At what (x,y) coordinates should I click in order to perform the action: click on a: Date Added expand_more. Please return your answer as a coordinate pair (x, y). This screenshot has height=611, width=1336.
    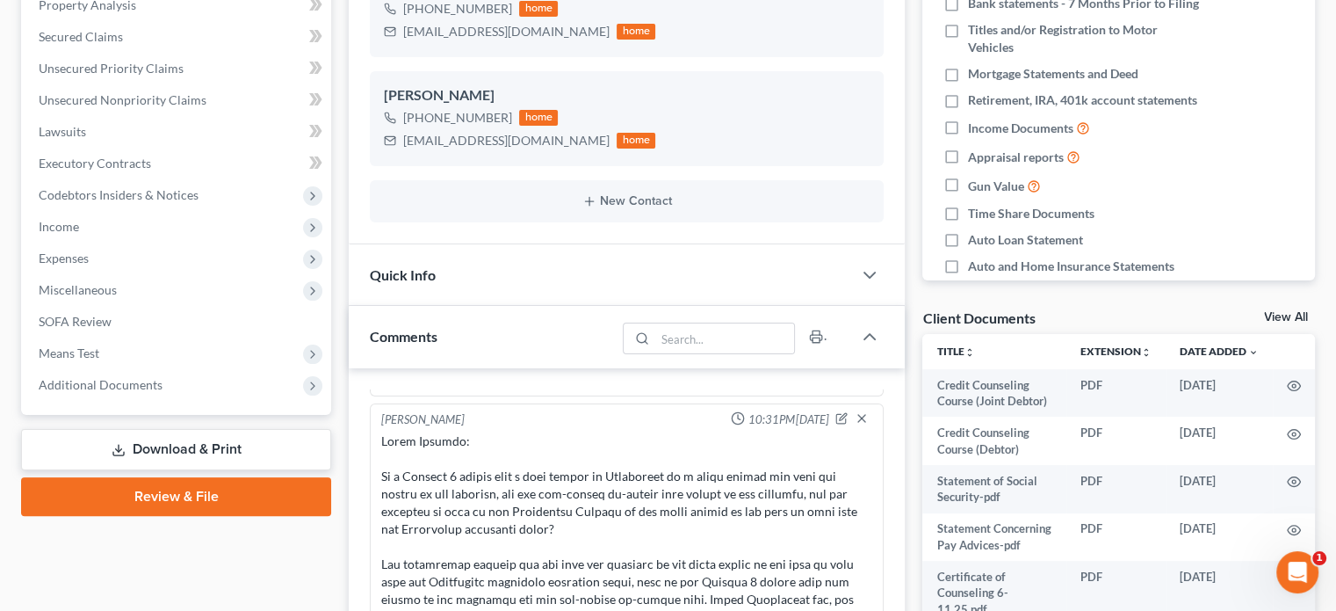
    Looking at the image, I should click on (1220, 351).